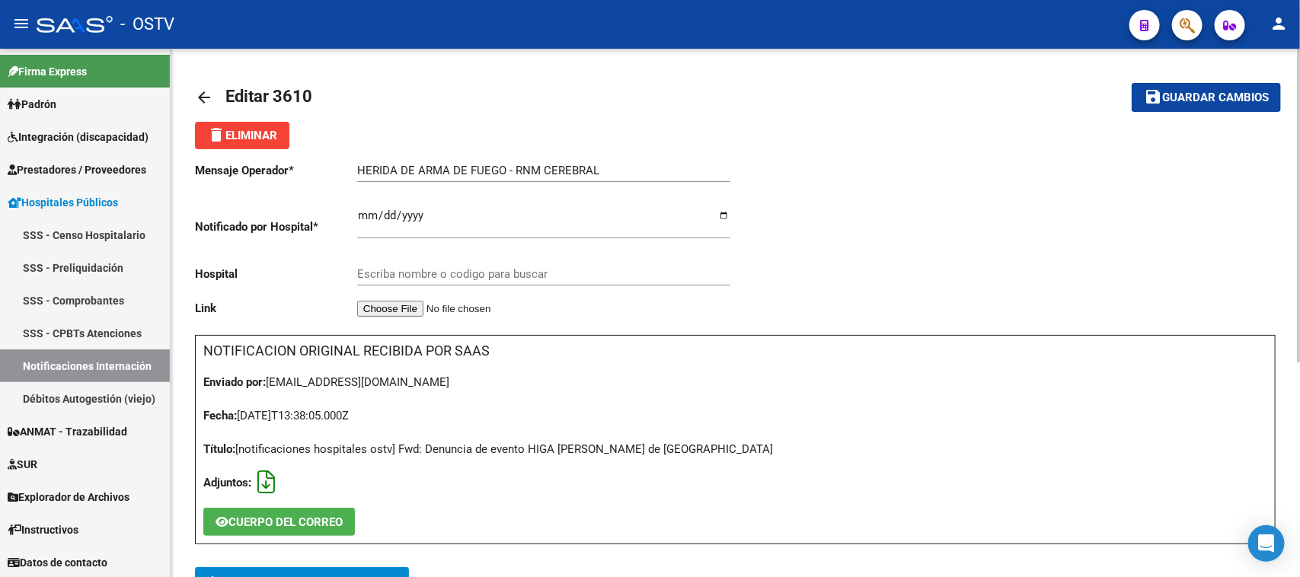 The image size is (1300, 577). What do you see at coordinates (67, 432) in the screenshot?
I see `span: ANMAT - Trazabilidad` at bounding box center [67, 432].